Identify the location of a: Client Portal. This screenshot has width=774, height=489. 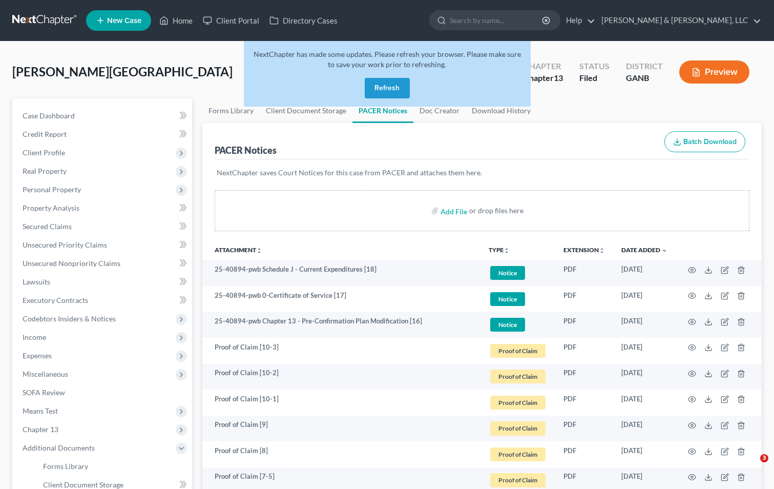
(231, 20).